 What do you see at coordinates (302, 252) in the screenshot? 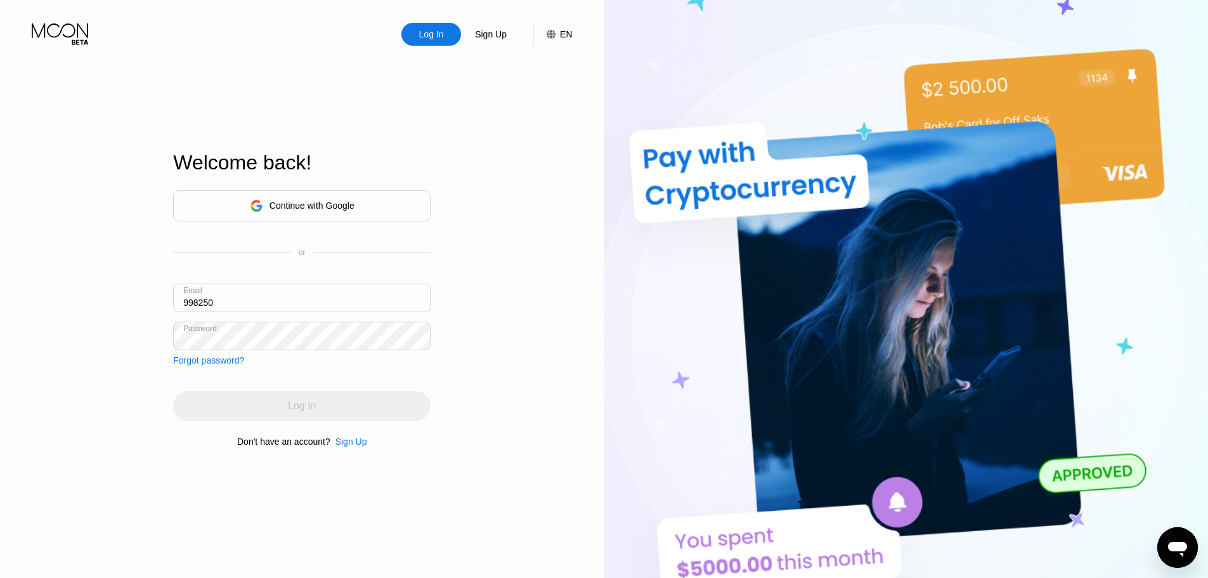
I see `div: or` at bounding box center [302, 252].